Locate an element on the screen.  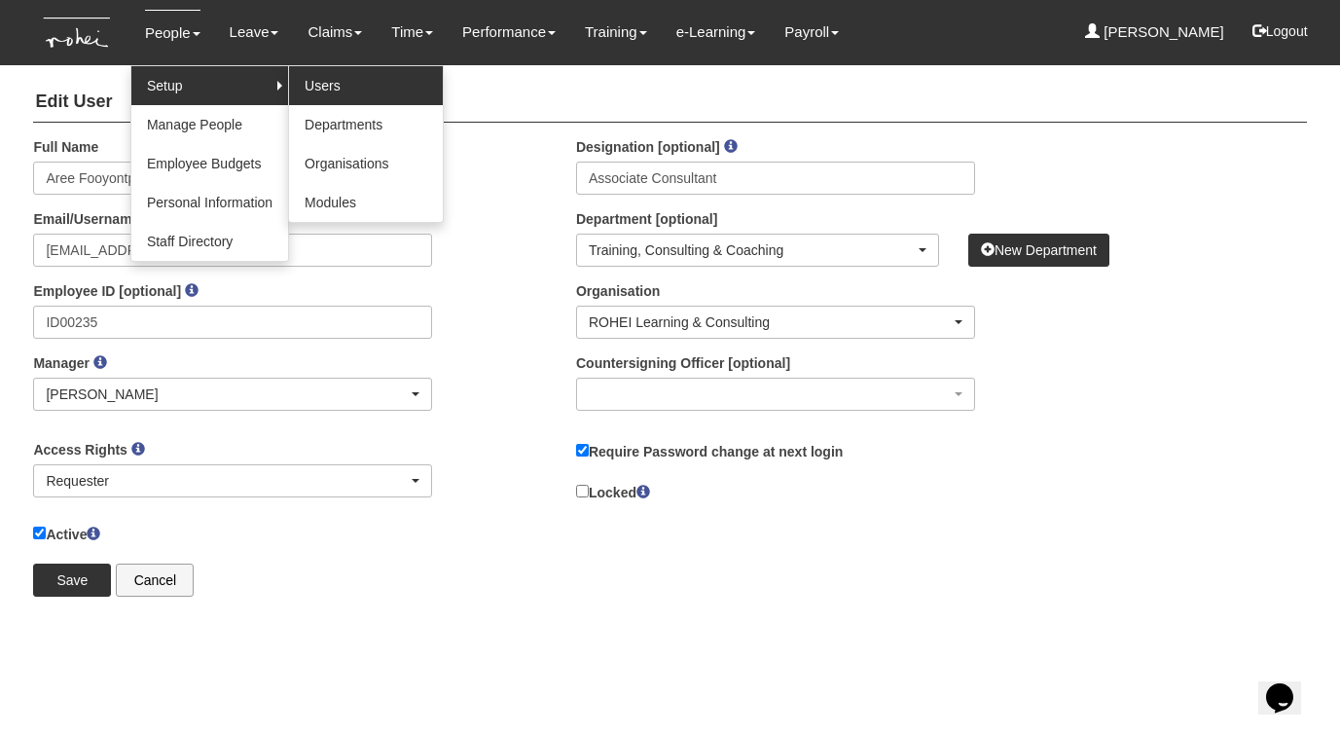
a: Personal Information is located at coordinates (209, 202).